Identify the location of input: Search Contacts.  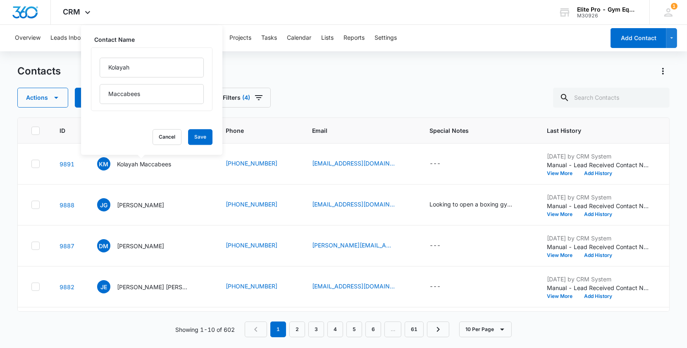
(611, 98).